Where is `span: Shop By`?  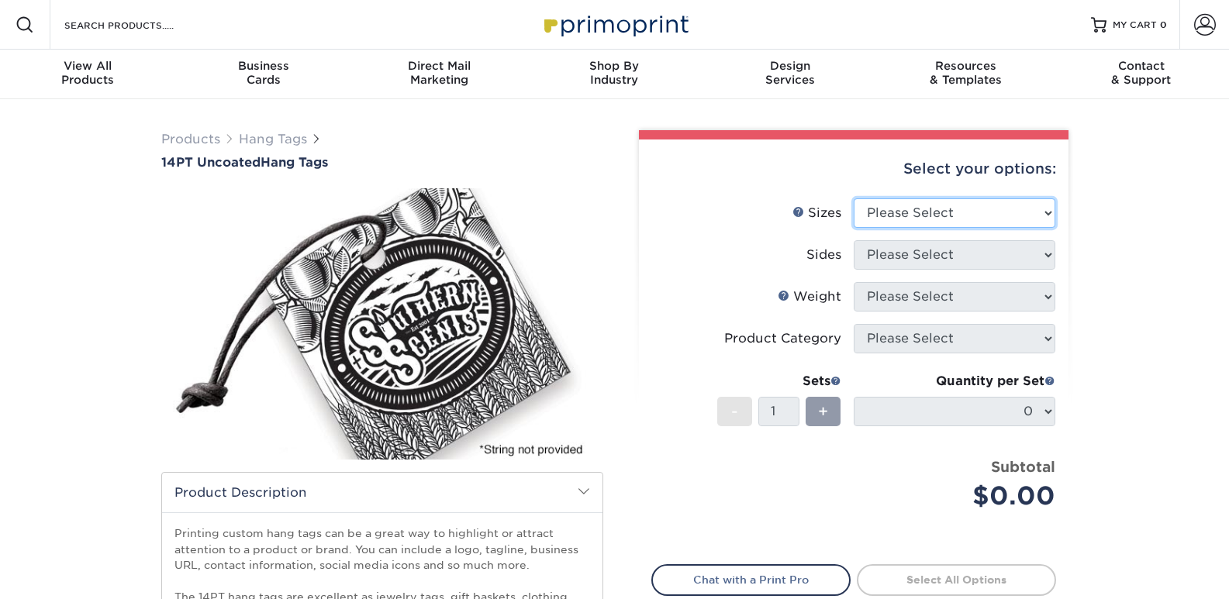 span: Shop By is located at coordinates (614, 66).